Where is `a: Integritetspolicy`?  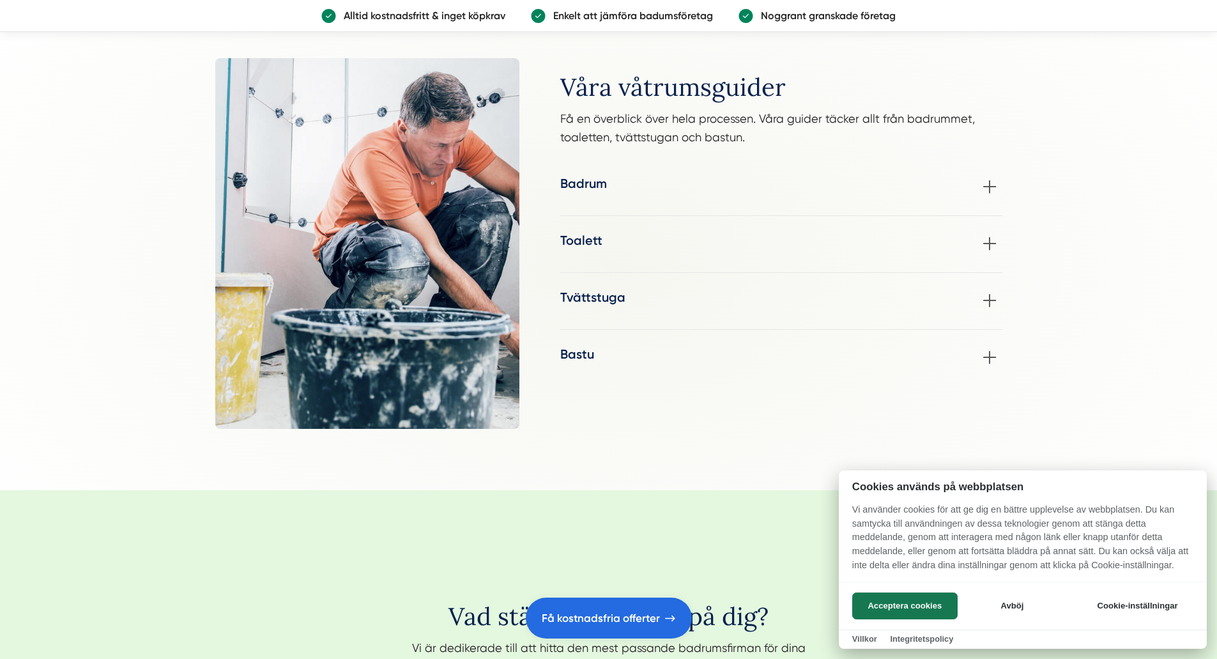 a: Integritetspolicy is located at coordinates (922, 638).